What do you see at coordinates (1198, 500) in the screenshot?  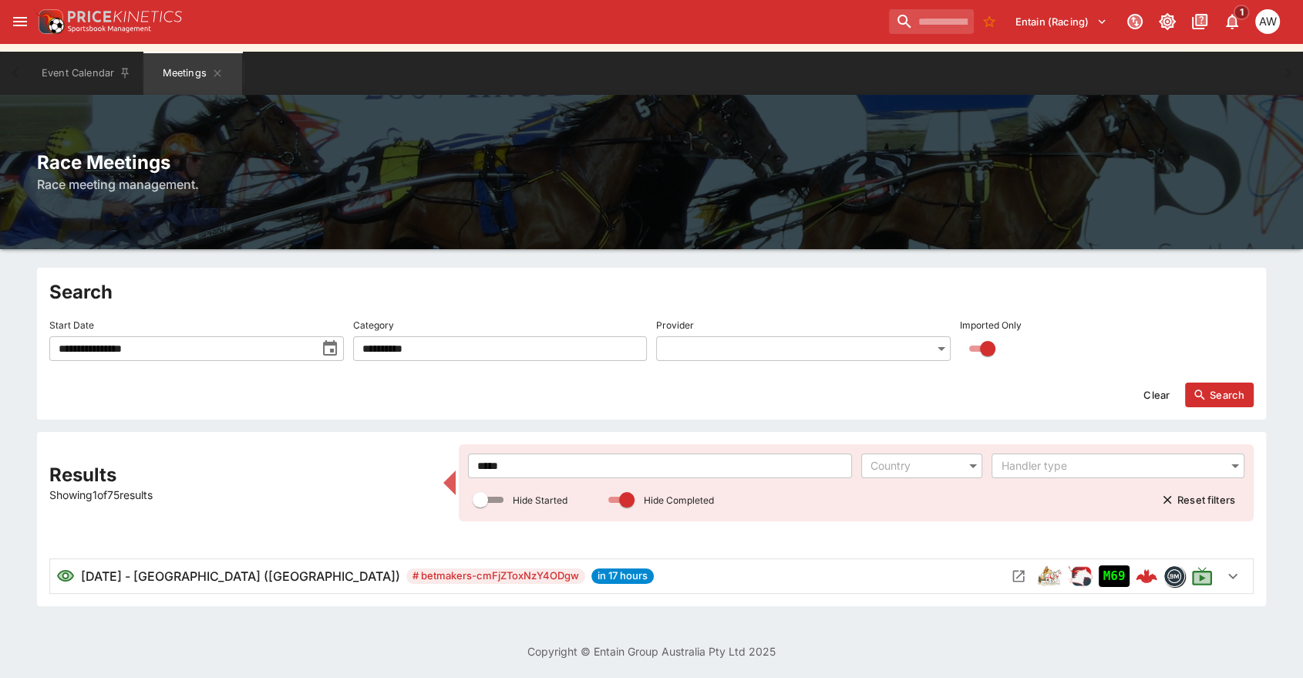 I see `button: Reset filters` at bounding box center [1198, 500].